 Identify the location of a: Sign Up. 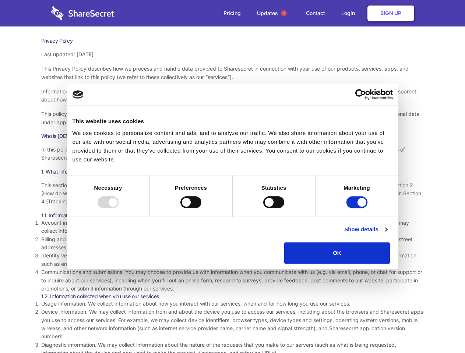
(390, 13).